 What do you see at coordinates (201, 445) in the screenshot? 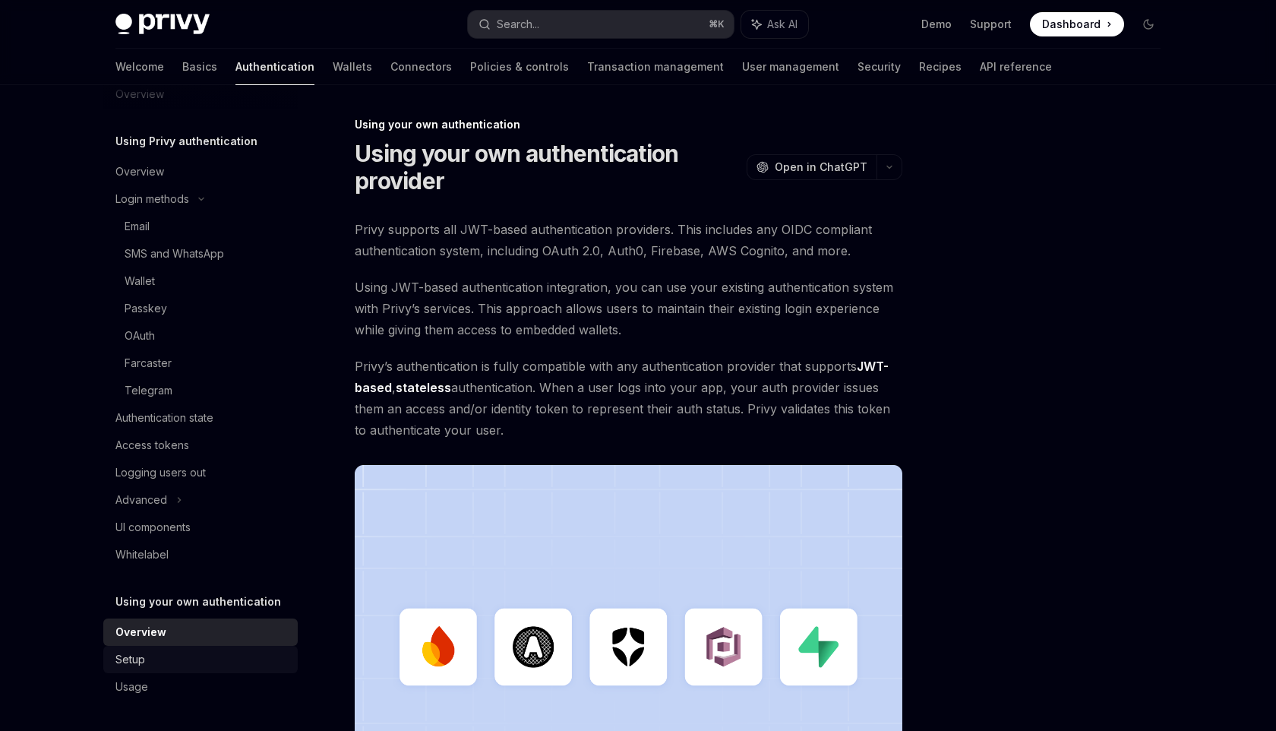
I see `a: Access tokens` at bounding box center [201, 445].